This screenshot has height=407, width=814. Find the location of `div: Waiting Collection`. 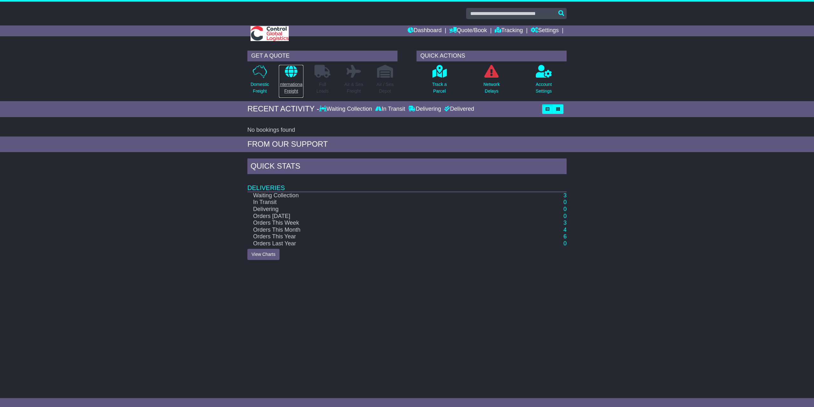

div: Waiting Collection is located at coordinates (346, 109).